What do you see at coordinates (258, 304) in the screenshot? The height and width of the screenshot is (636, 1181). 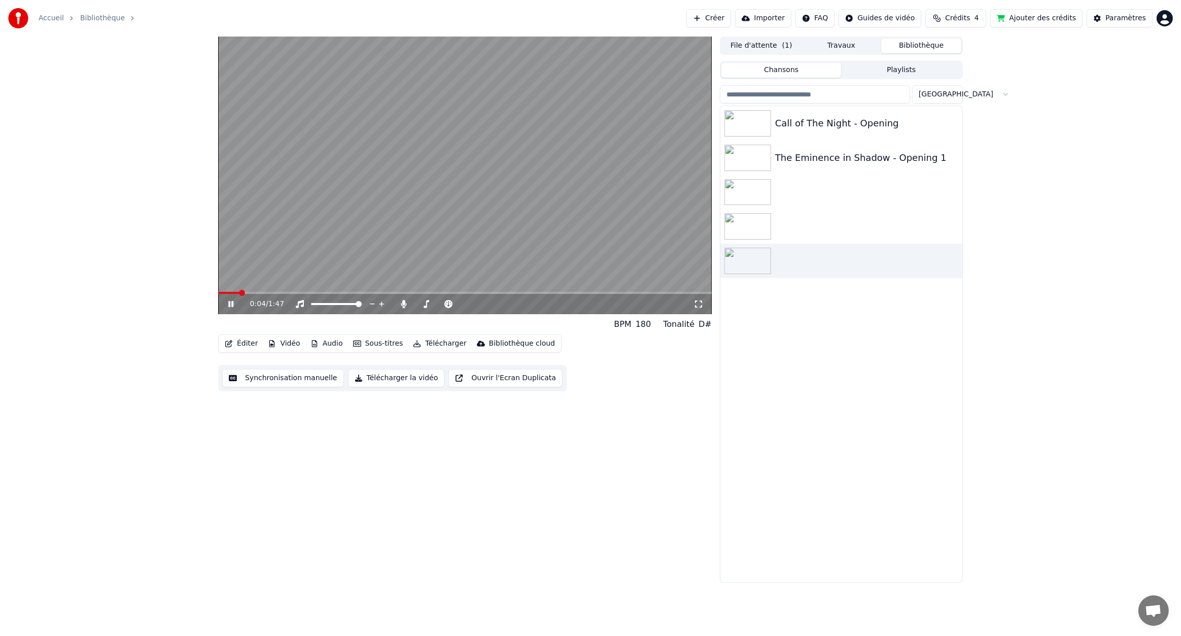 I see `span: 0:04` at bounding box center [258, 304].